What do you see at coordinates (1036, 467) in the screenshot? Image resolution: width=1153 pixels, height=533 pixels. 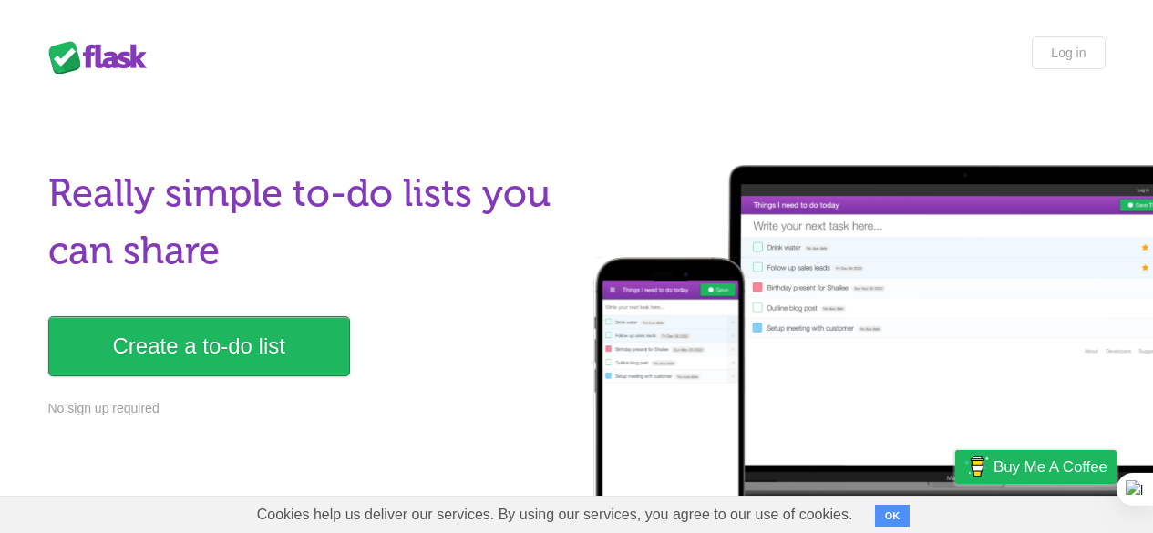 I see `a: Buy me a coffee` at bounding box center [1036, 467].